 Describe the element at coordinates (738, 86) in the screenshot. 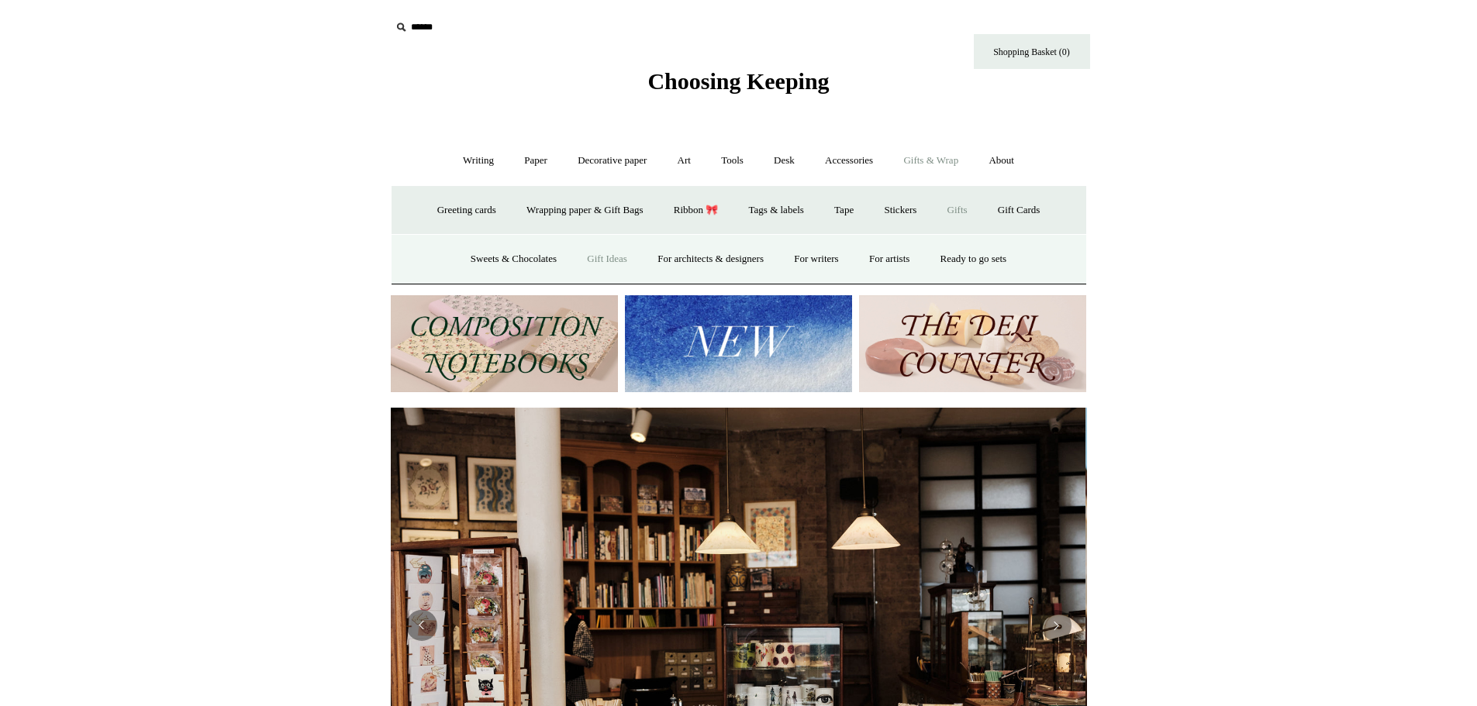

I see `a: Choosing Keeping` at that location.